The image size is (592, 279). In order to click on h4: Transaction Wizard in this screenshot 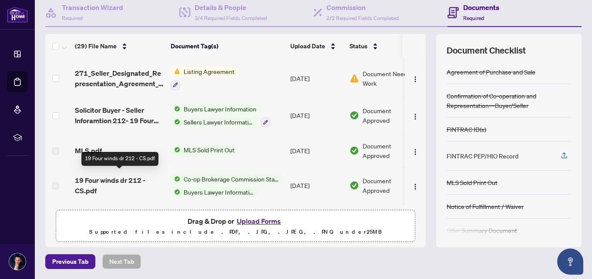, I will do `click(92, 7)`.